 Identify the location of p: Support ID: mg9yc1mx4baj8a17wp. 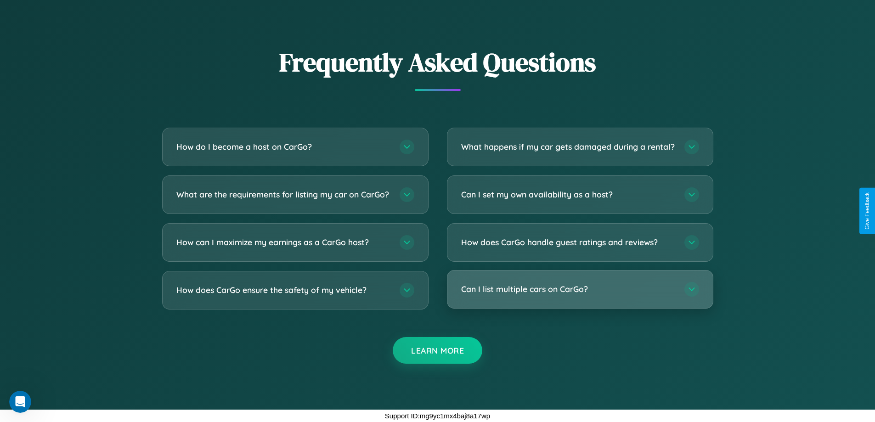
(437, 416).